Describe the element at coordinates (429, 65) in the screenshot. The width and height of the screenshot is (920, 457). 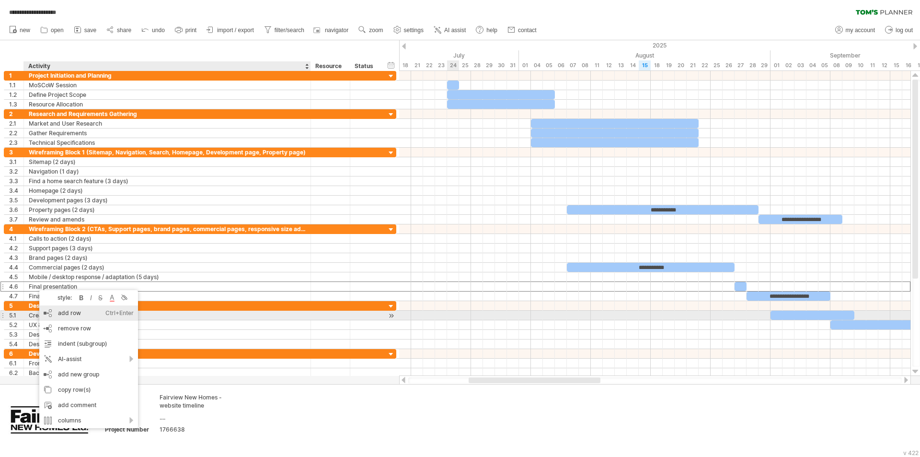
I see `div: Tuesday, 22 July 2025` at that location.